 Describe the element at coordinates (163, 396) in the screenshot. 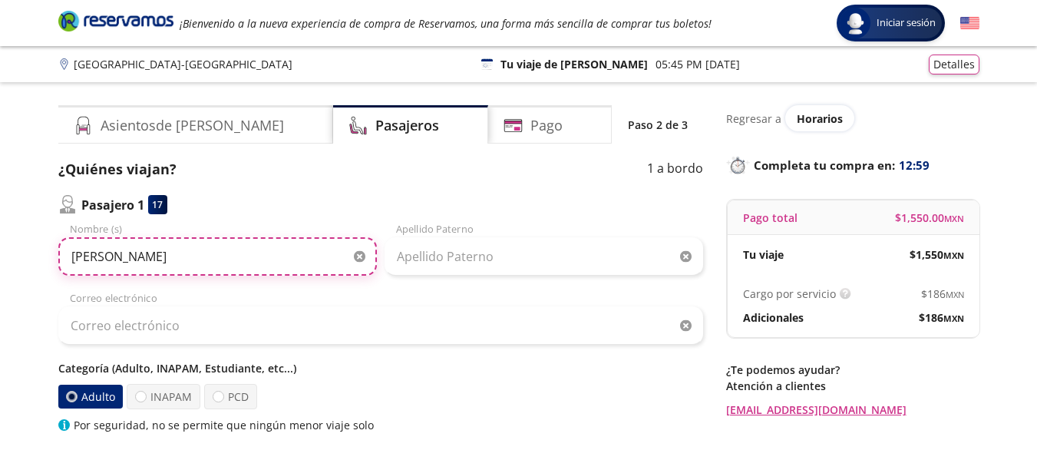

I see `label: INAPAM` at that location.